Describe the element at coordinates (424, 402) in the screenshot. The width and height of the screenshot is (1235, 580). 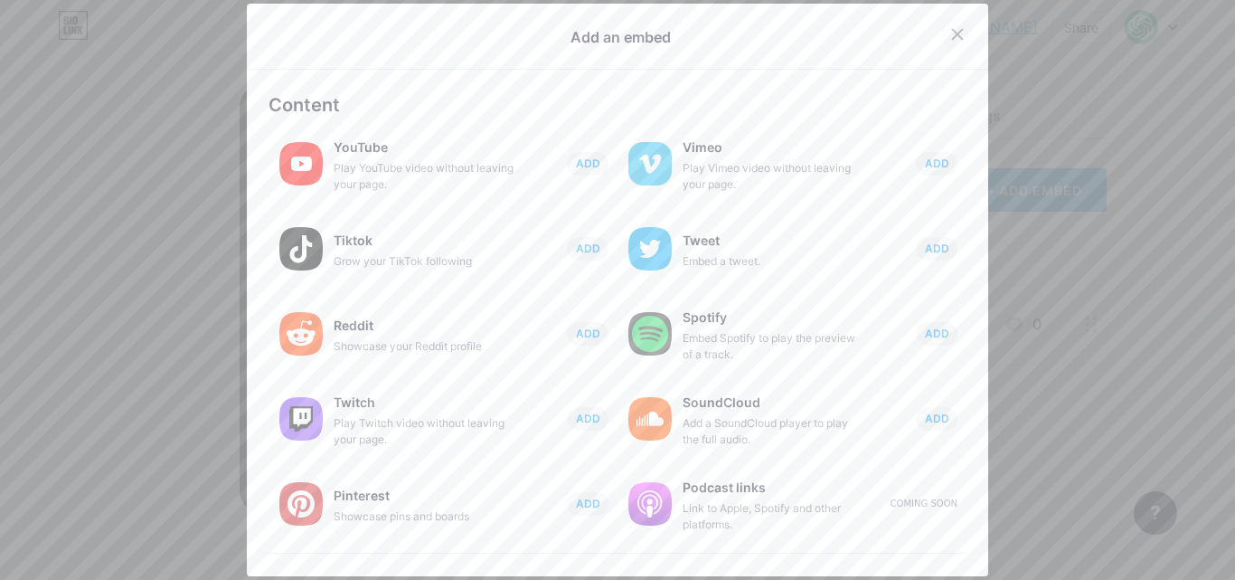
I see `div: Twitch` at that location.